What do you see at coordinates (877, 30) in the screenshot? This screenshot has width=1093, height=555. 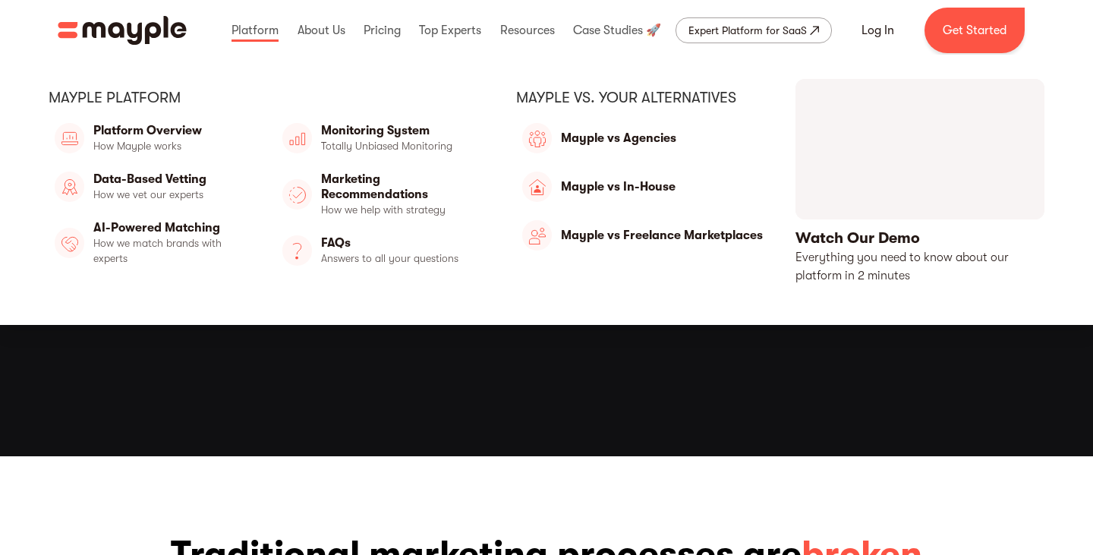 I see `a: Log In` at bounding box center [877, 30].